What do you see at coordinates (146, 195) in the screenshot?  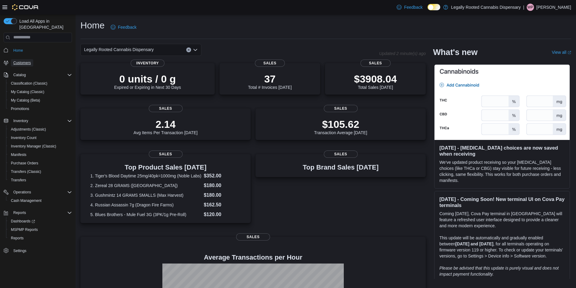 I see `dt: 3. Gushmintz 14 GRAMS SMALLS (Max Harvest)` at bounding box center [146, 195].